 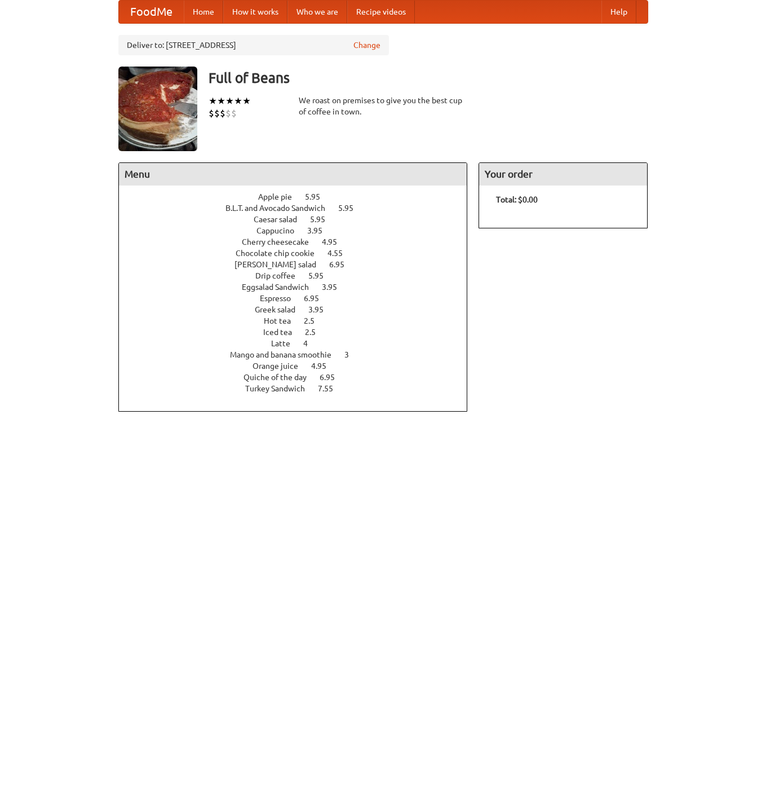 I want to click on a: Recipe videos, so click(x=381, y=12).